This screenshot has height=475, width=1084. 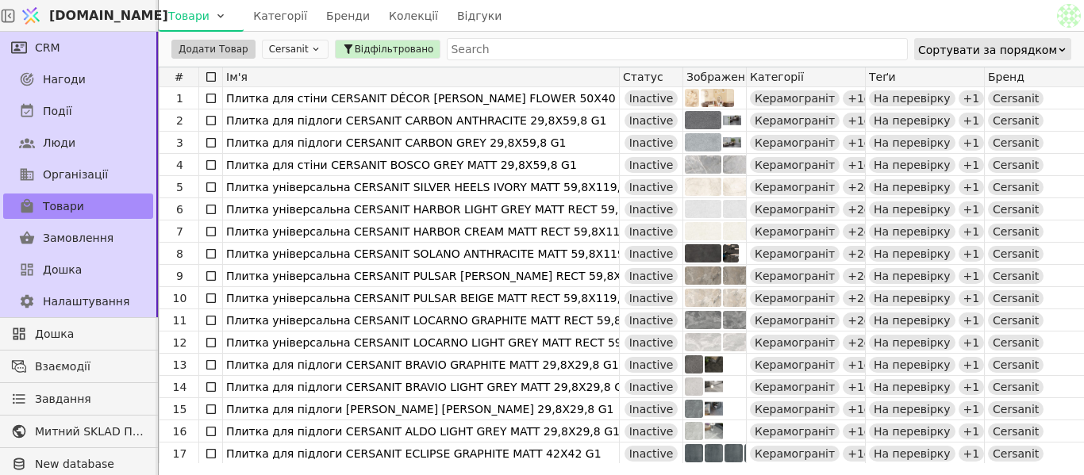 I want to click on div: Плитка для підлоги CERSANIT ECLIPSE GRAPHITE MATT 42X42 G1, so click(x=421, y=454).